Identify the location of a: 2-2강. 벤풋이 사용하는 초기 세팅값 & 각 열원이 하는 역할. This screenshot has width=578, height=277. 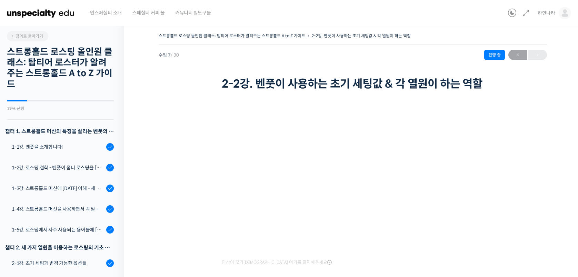
(361, 36).